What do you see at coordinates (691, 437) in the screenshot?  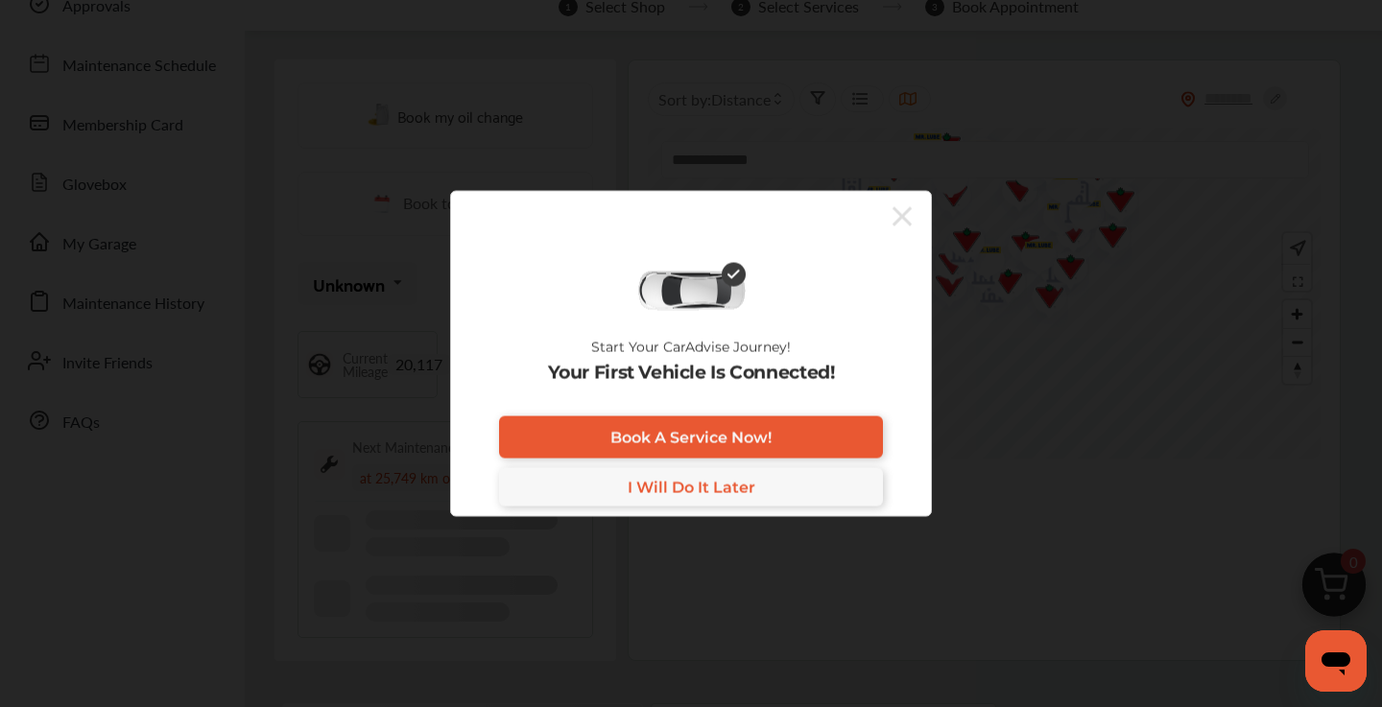 I see `span: Book A Service Now!` at bounding box center [691, 437].